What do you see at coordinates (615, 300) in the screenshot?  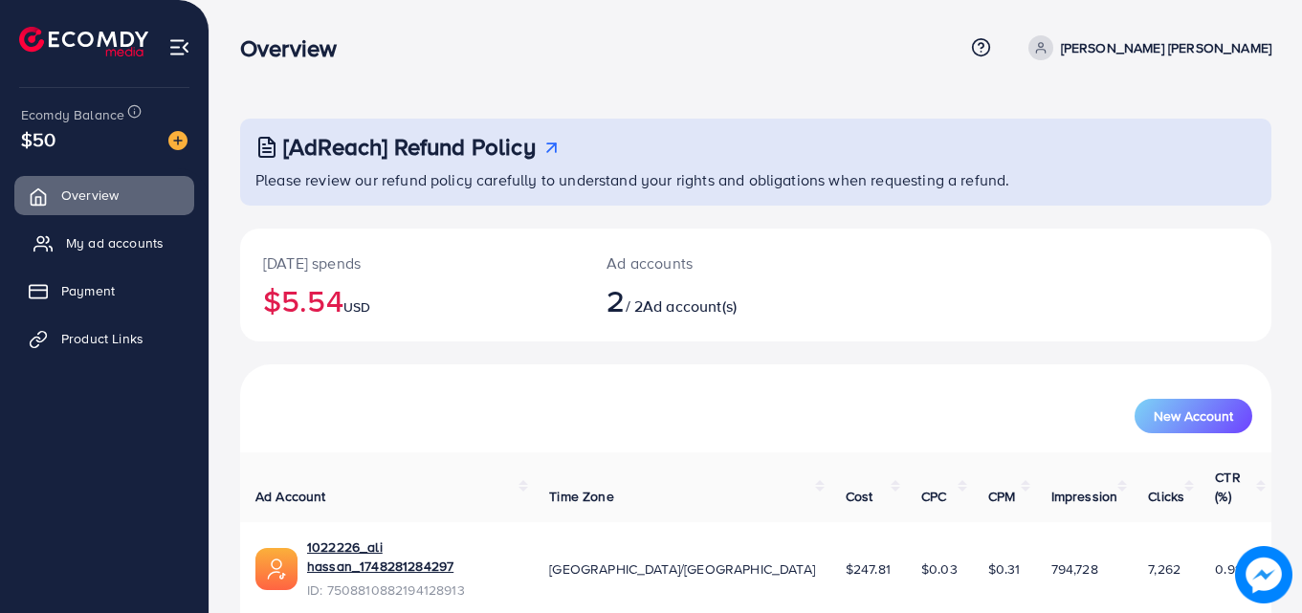 I see `span: 2` at bounding box center [615, 300].